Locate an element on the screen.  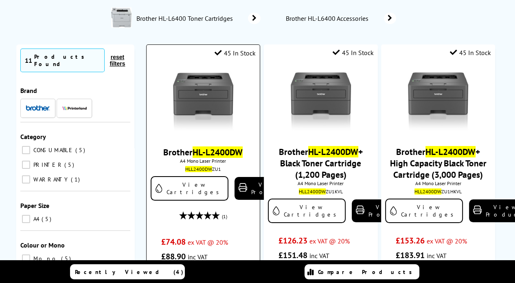
span: Recently Viewed (4) is located at coordinates (129, 272).